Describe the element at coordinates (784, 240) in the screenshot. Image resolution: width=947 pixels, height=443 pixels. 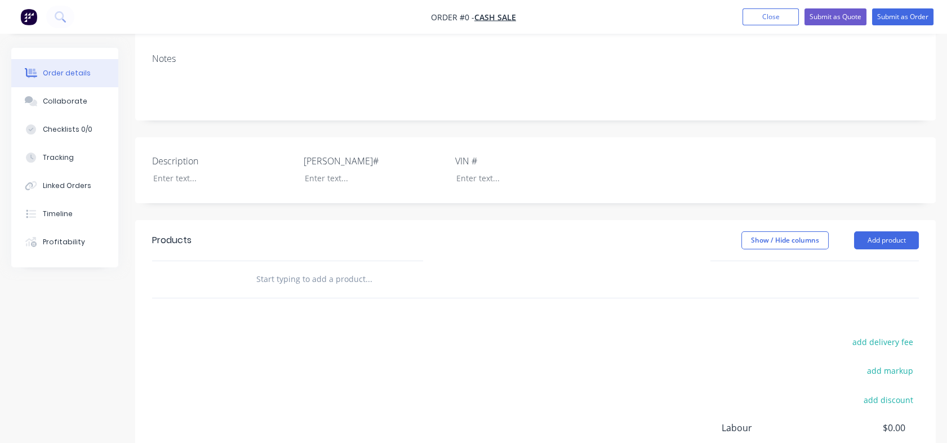
I see `button: Show / Hide columns` at that location.